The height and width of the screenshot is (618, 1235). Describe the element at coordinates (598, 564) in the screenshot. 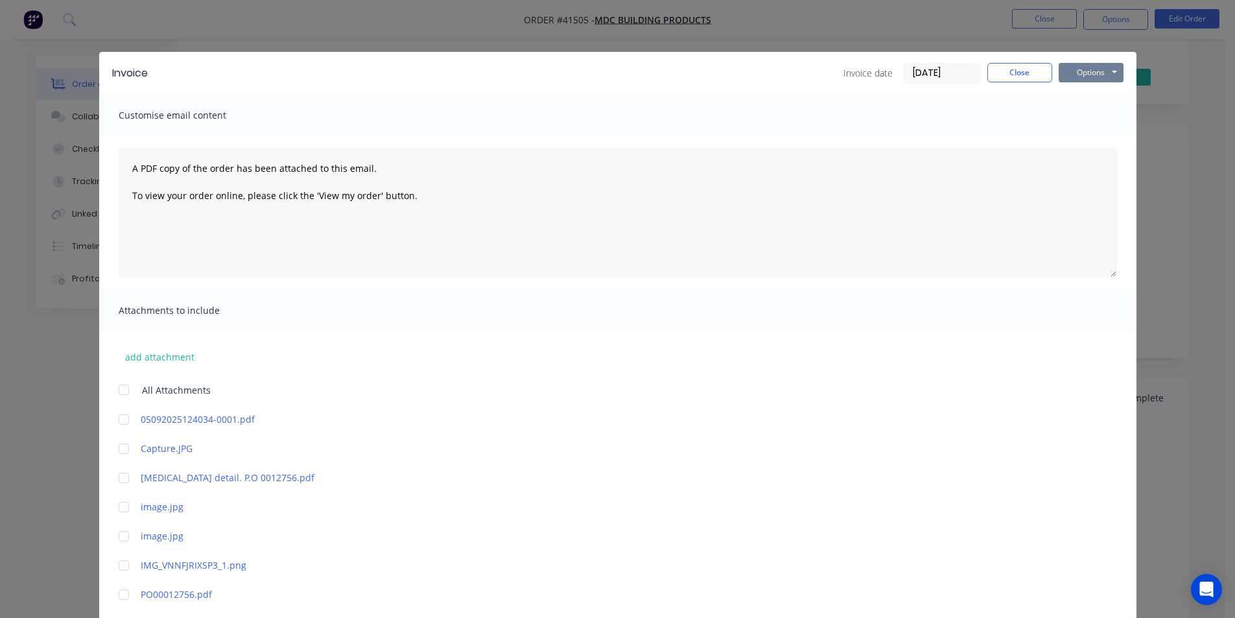

I see `a: IMG_VNNFJRIXSP3_1.png` at that location.